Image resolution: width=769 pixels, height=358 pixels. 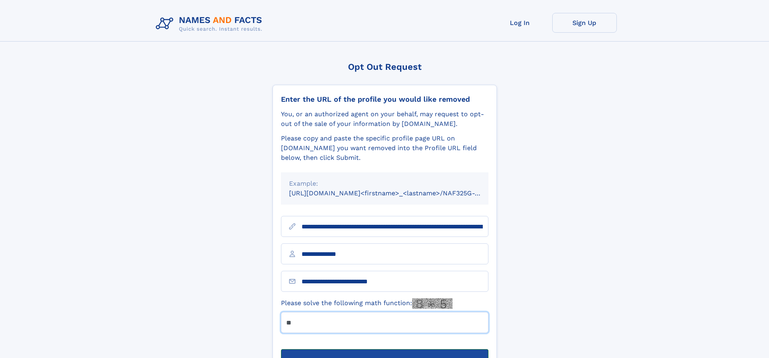 What do you see at coordinates (520, 23) in the screenshot?
I see `a: Log In` at bounding box center [520, 23].